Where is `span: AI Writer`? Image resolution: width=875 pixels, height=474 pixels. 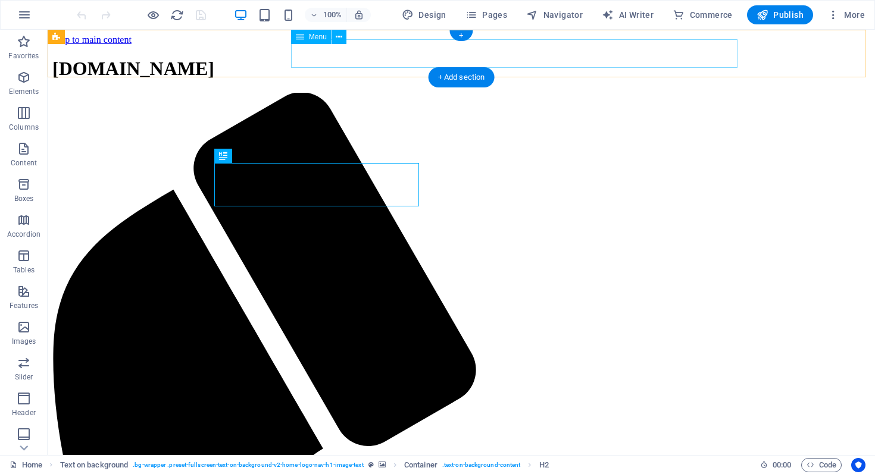 span: AI Writer is located at coordinates (627, 15).